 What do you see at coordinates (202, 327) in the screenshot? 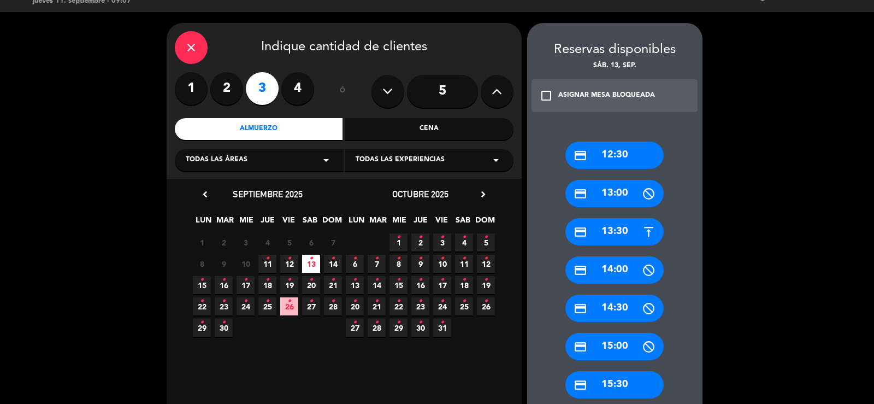
I see `span: 29` at bounding box center [202, 327].